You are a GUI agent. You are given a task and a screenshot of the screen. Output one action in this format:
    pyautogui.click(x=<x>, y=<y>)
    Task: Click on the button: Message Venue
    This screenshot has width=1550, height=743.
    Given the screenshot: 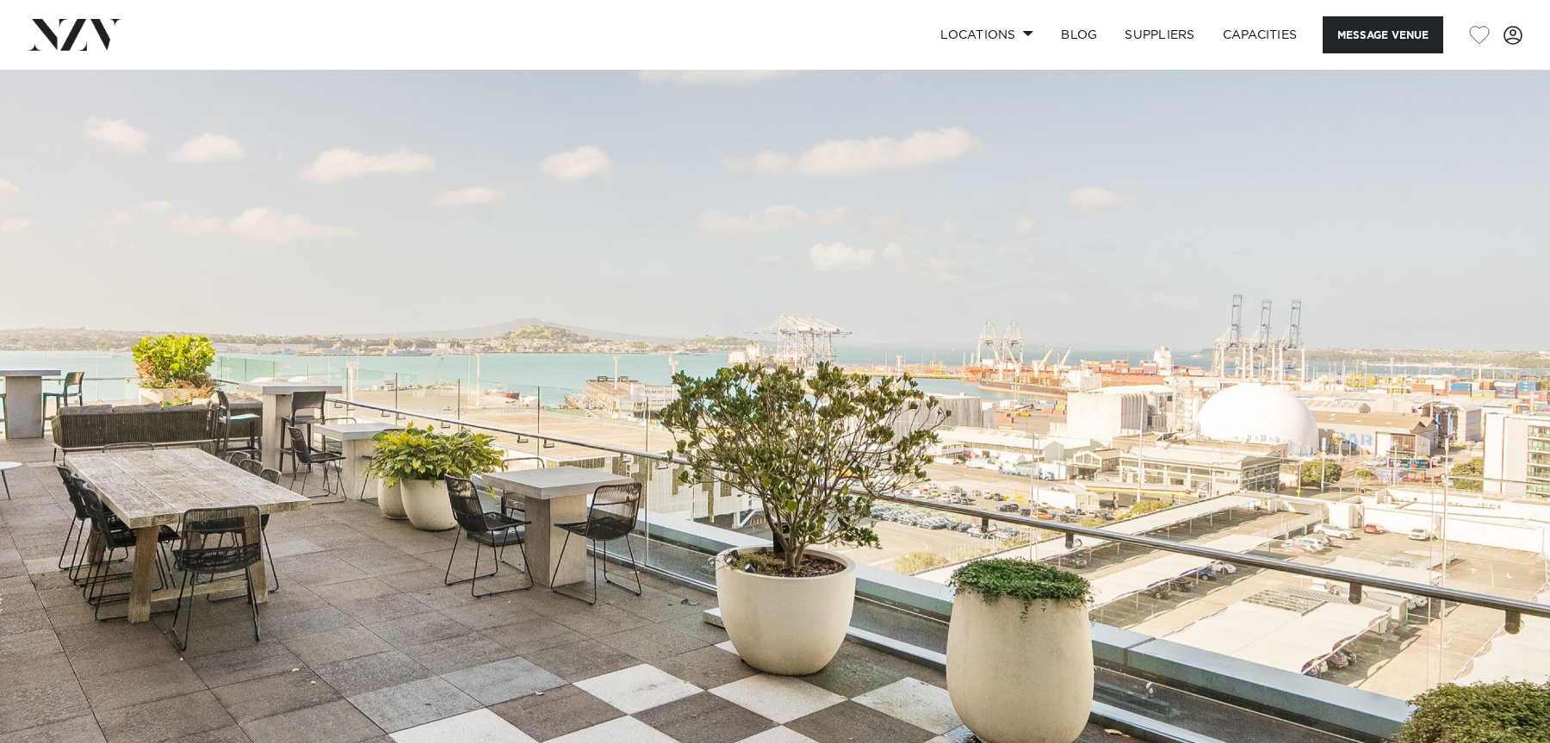 What is the action you would take?
    pyautogui.click(x=1383, y=34)
    